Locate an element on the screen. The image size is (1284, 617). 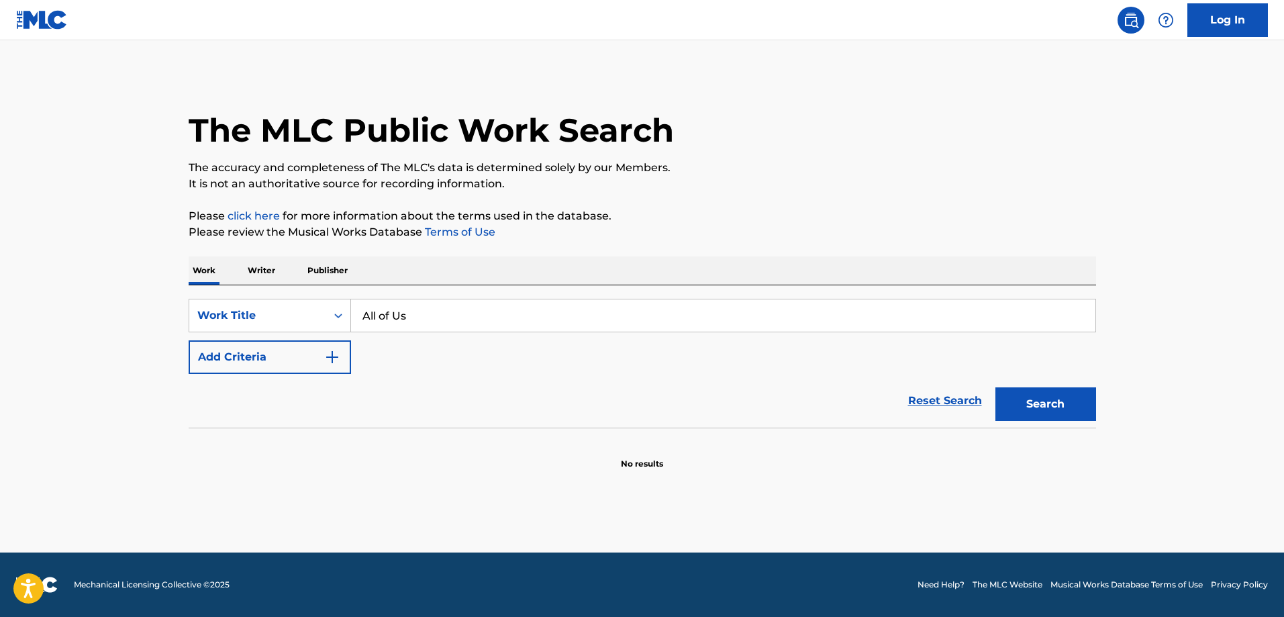
img: 9d2ae6d4665cec9f34b9.svg is located at coordinates (332, 357).